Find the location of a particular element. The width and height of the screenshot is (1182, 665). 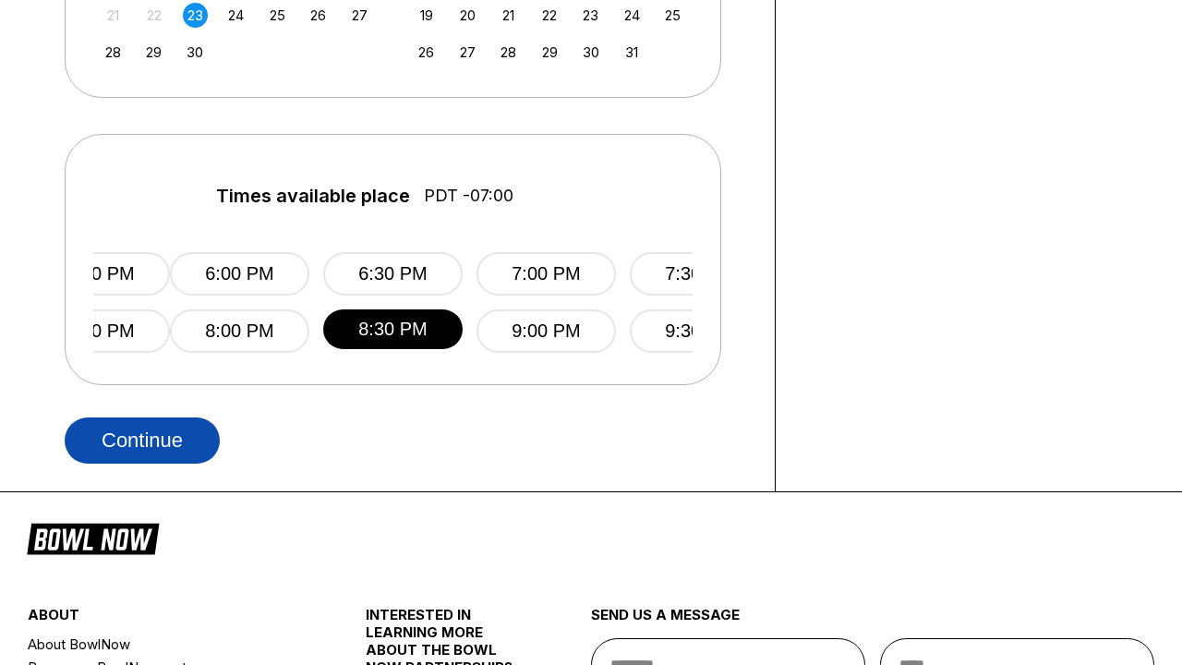

div: Choose Sunday, October 26th, 2025 is located at coordinates (426, 52).